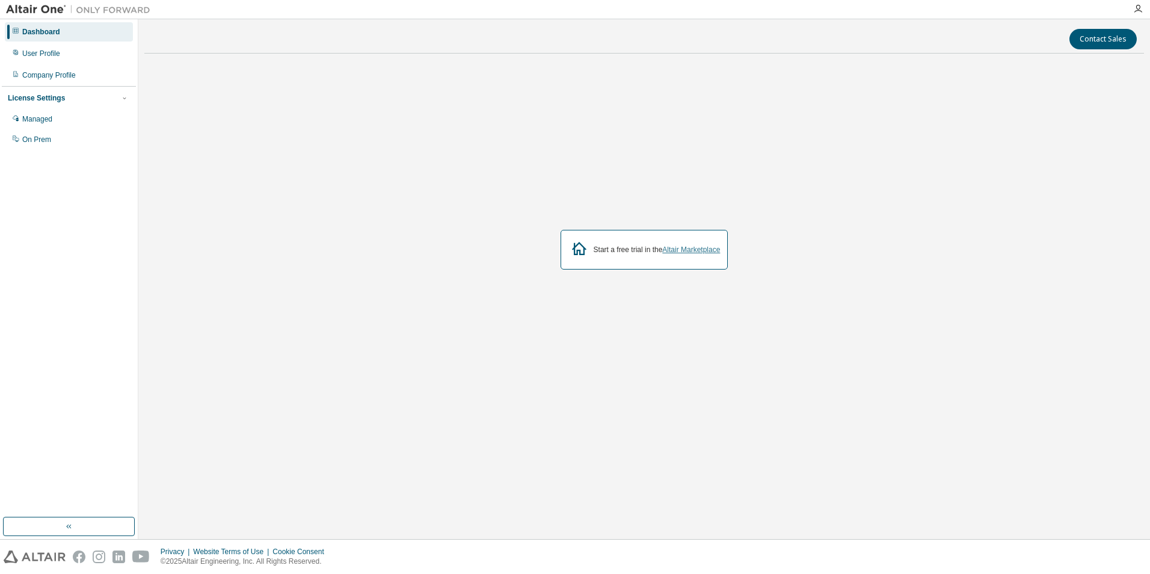 The width and height of the screenshot is (1150, 574). What do you see at coordinates (1103, 39) in the screenshot?
I see `button: Contact Sales` at bounding box center [1103, 39].